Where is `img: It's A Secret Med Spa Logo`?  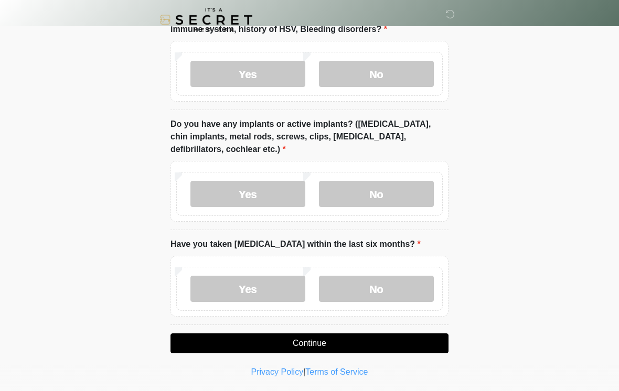 img: It's A Secret Med Spa Logo is located at coordinates (206, 19).